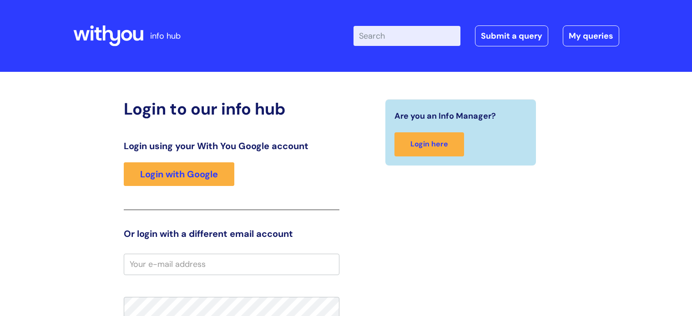 The height and width of the screenshot is (316, 692). What do you see at coordinates (231, 146) in the screenshot?
I see `h3: Login using your With You Google account` at bounding box center [231, 146].